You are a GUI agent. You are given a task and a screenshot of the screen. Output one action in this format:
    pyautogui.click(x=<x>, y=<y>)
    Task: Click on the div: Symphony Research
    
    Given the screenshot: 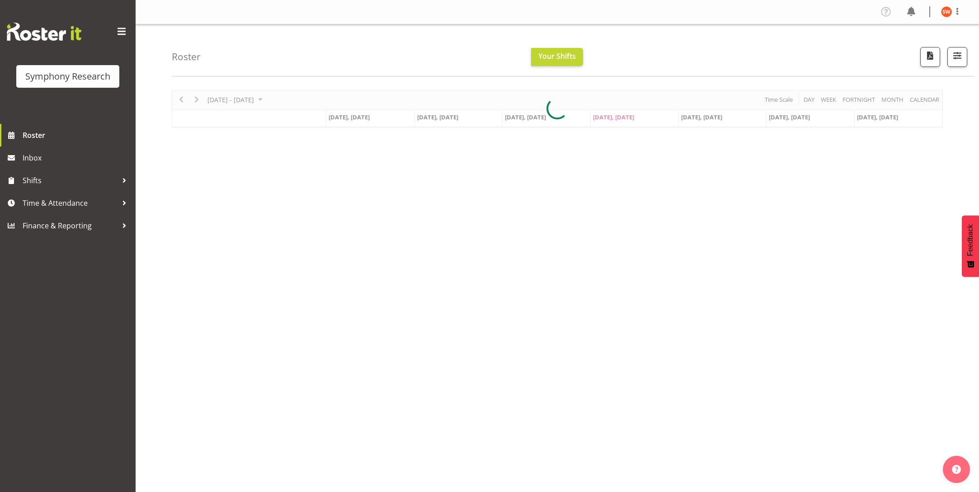 What is the action you would take?
    pyautogui.click(x=68, y=76)
    